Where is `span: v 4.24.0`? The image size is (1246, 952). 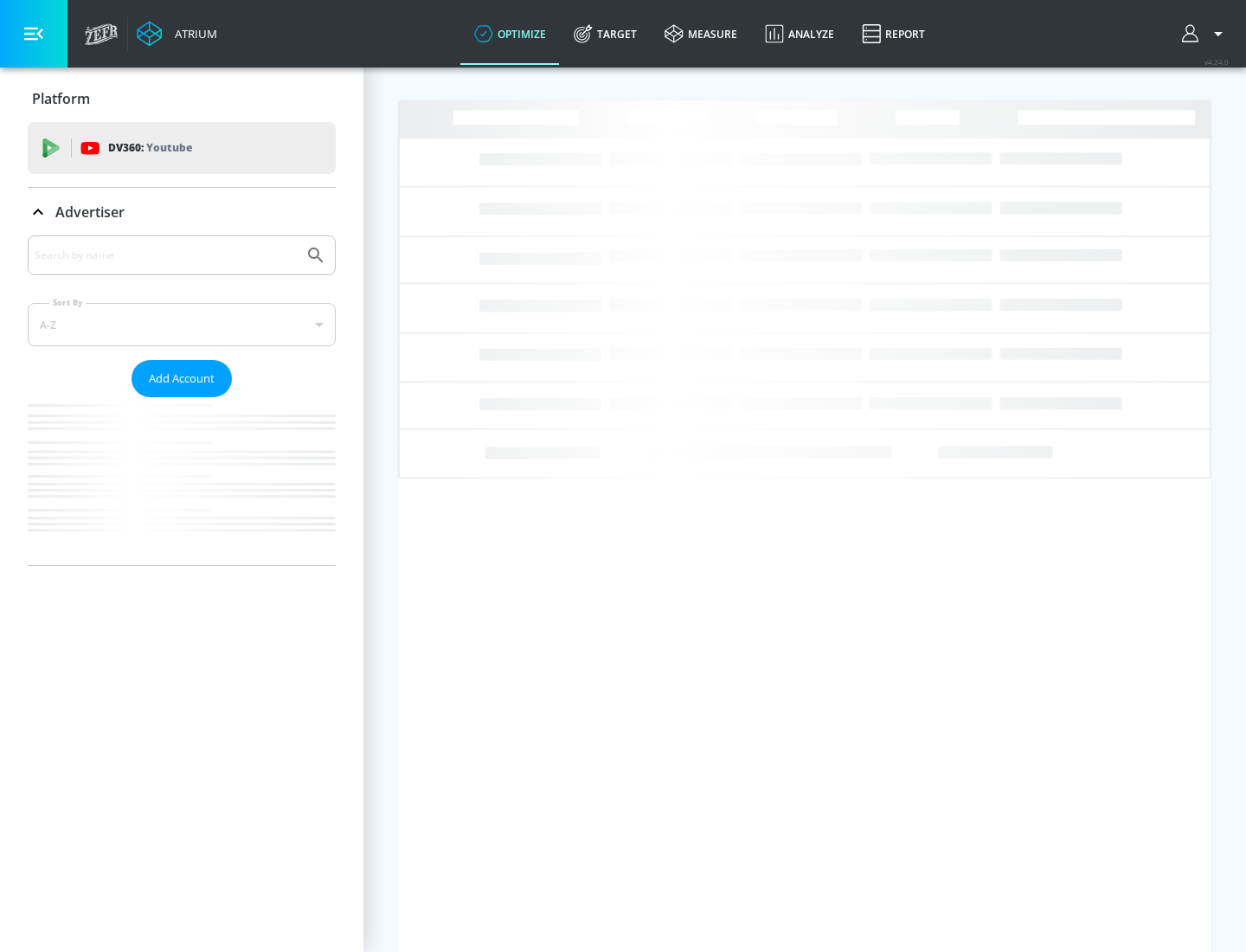 span: v 4.24.0 is located at coordinates (1216, 61).